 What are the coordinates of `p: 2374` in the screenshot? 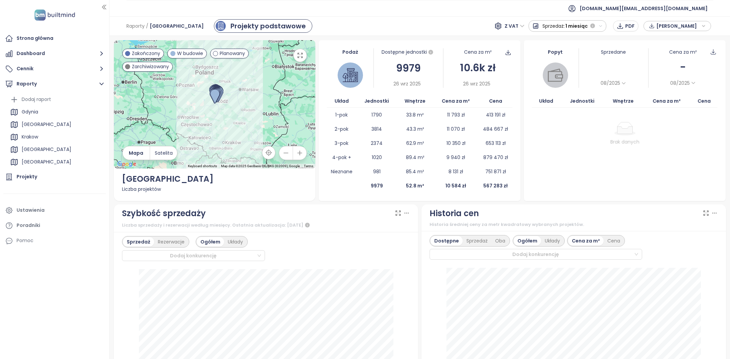 It's located at (376, 143).